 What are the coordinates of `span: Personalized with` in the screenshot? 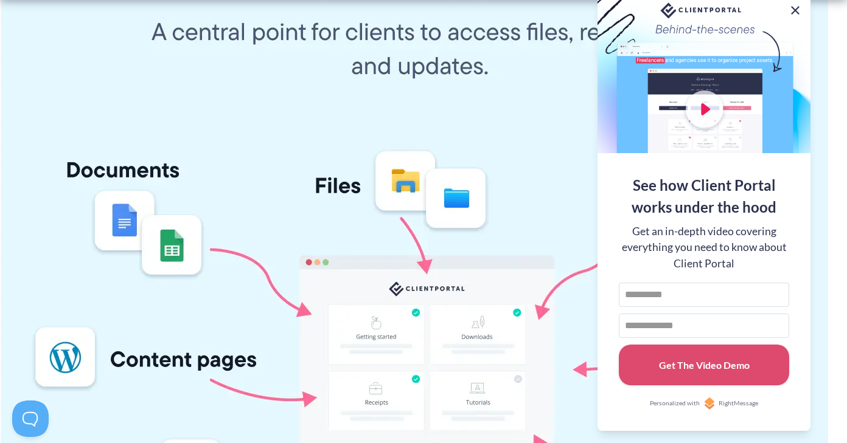 It's located at (675, 404).